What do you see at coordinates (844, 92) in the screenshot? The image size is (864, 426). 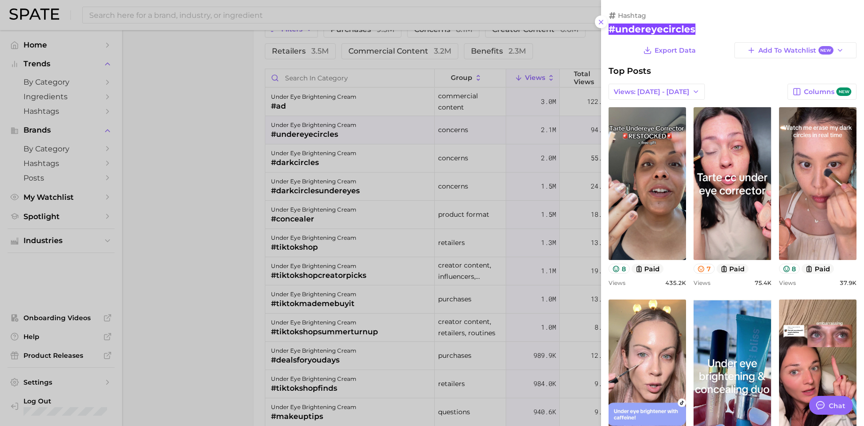 I see `span: new` at bounding box center [844, 92].